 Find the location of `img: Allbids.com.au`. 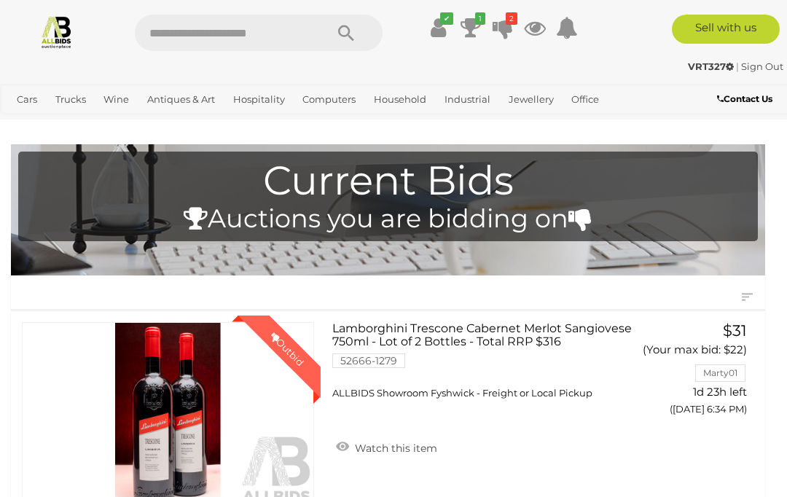

img: Allbids.com.au is located at coordinates (56, 31).